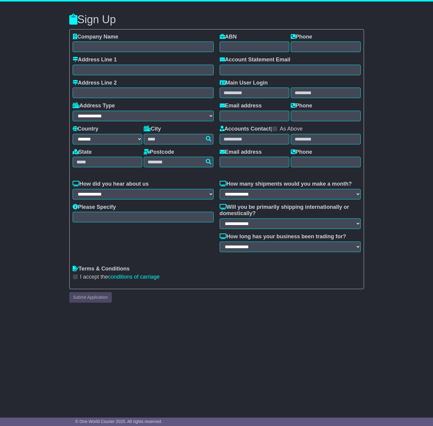 The height and width of the screenshot is (426, 433). I want to click on label: Address Line 1, so click(95, 60).